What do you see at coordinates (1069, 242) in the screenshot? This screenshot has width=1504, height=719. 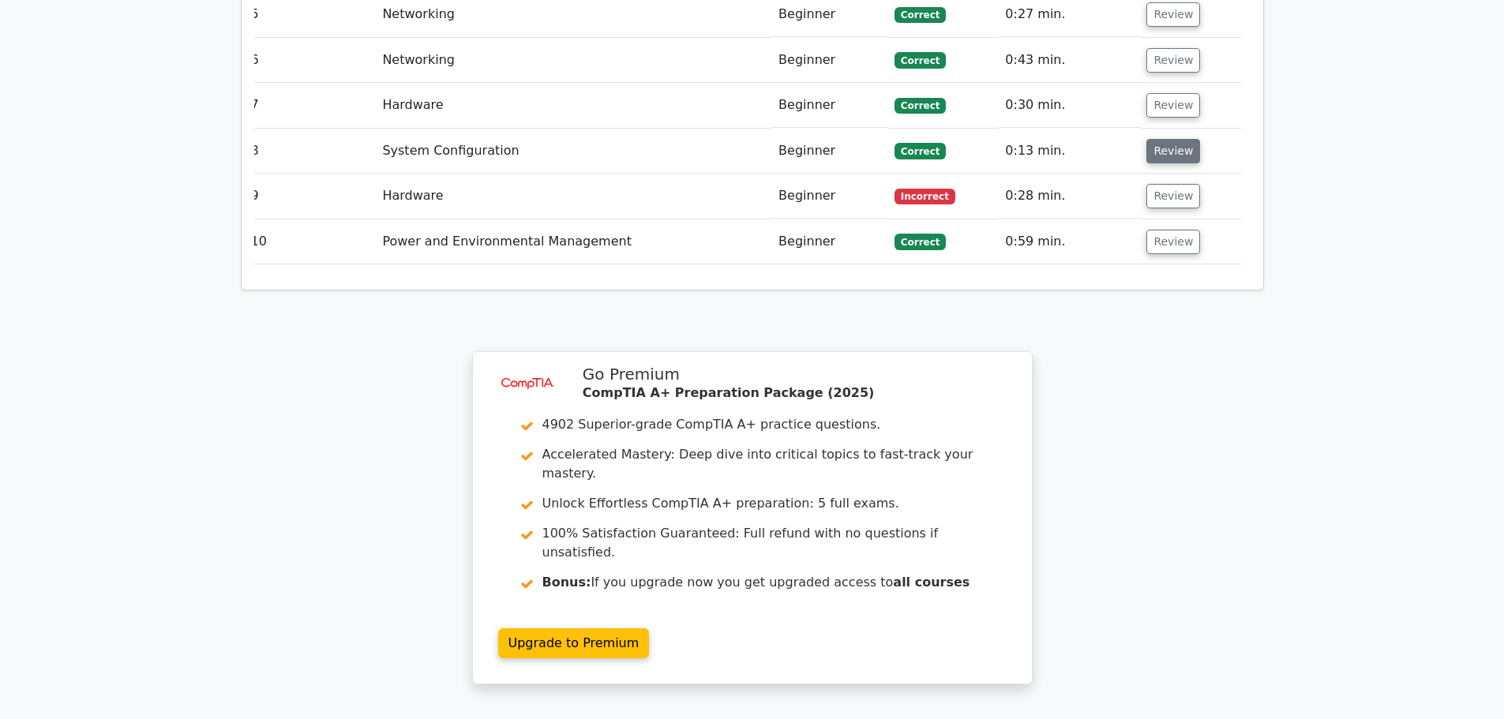 I see `td: 0:59 min.` at bounding box center [1069, 242].